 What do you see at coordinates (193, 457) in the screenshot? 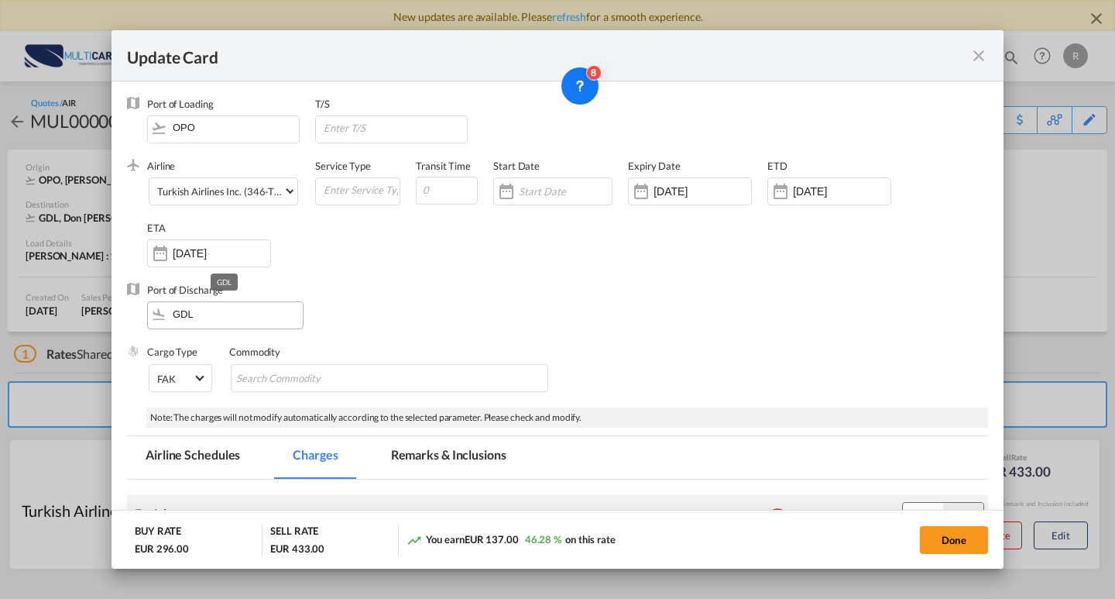
I see `md-tab-item: Airline Schedules` at bounding box center [193, 457].